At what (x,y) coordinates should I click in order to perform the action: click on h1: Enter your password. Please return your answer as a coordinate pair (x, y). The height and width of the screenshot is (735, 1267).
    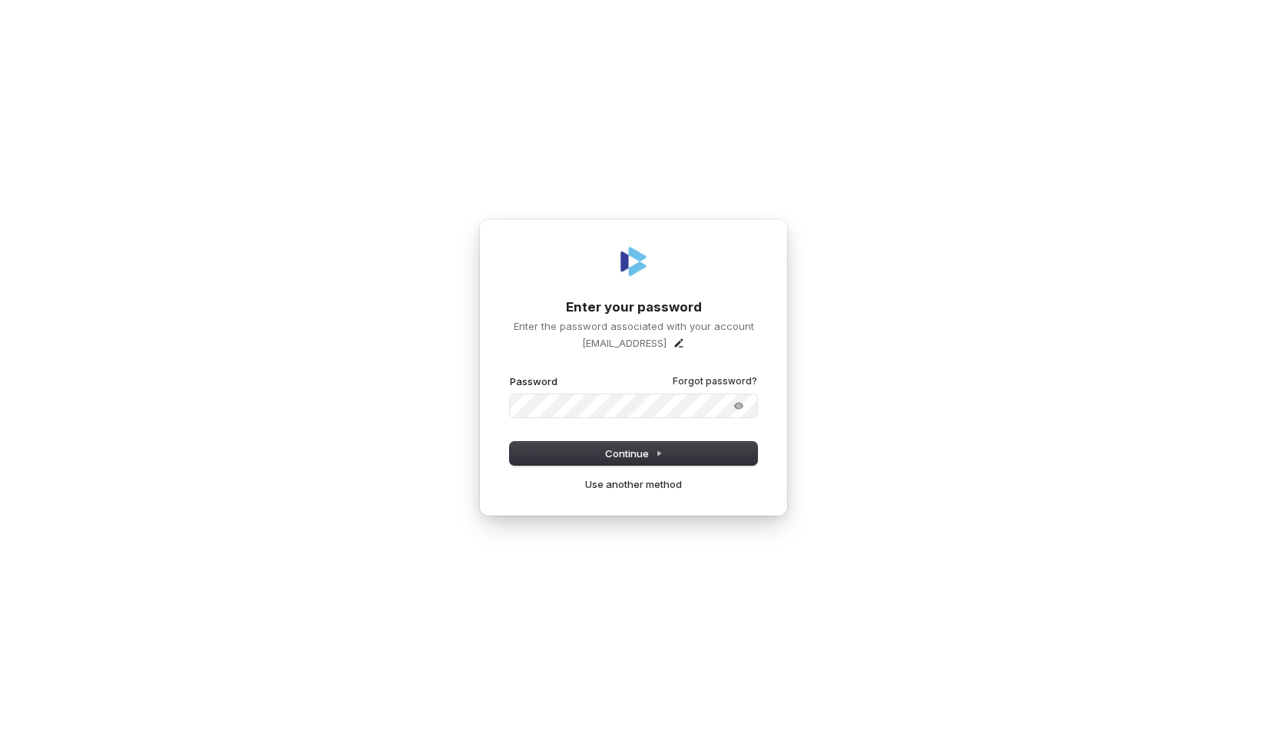
    Looking at the image, I should click on (633, 308).